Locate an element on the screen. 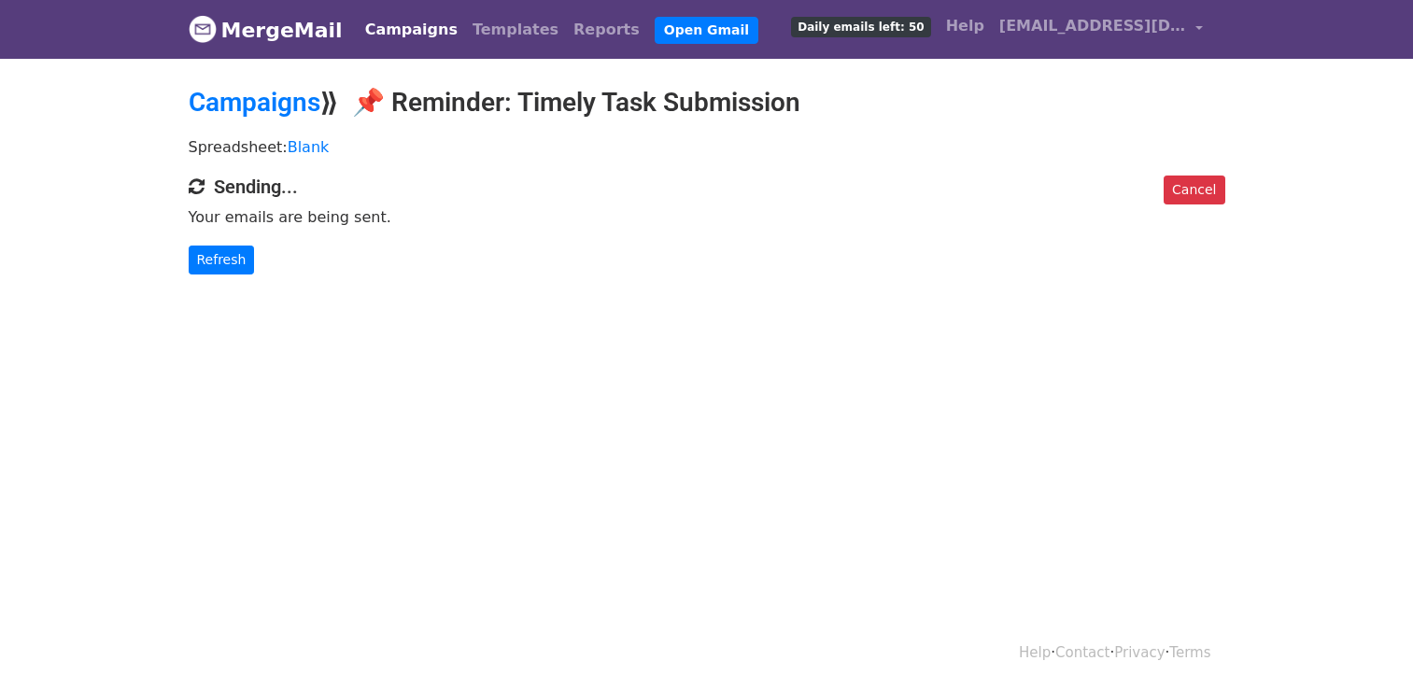  a: Refresh is located at coordinates (221, 260).